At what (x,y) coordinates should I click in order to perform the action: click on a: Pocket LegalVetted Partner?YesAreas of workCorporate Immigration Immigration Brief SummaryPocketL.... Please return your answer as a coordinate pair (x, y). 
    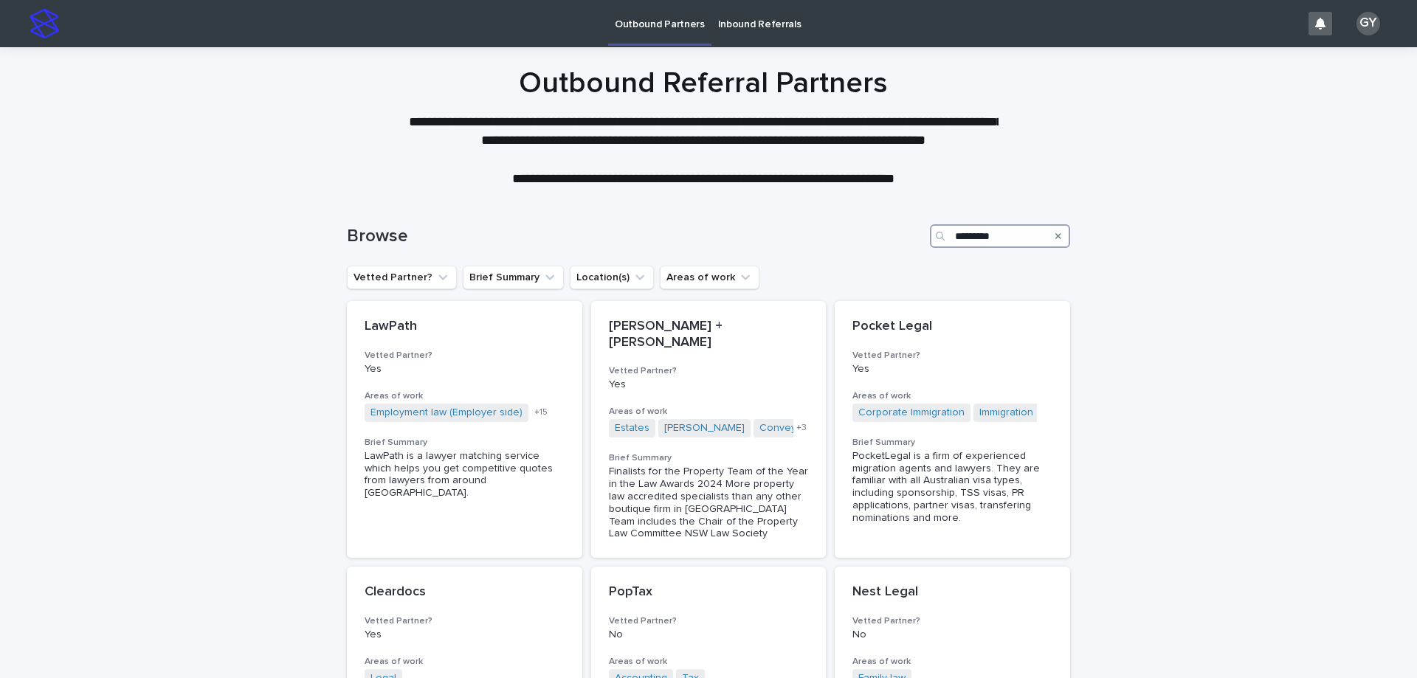
    Looking at the image, I should click on (952, 430).